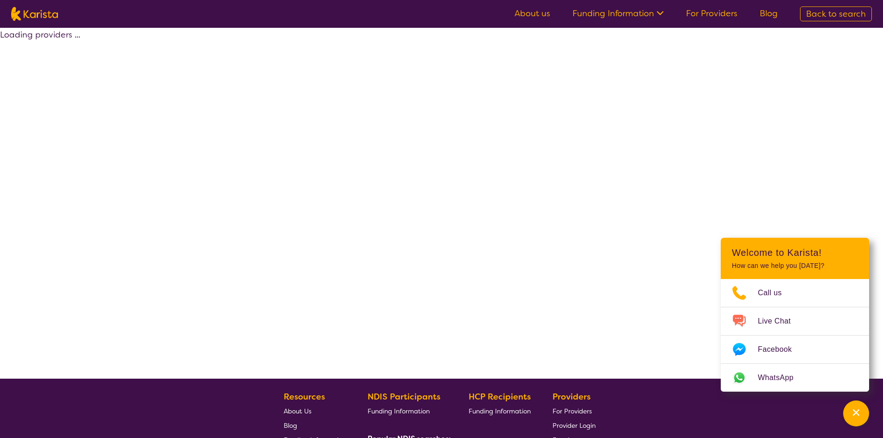 The width and height of the screenshot is (883, 438). Describe the element at coordinates (574, 425) in the screenshot. I see `a: Provider Login` at that location.